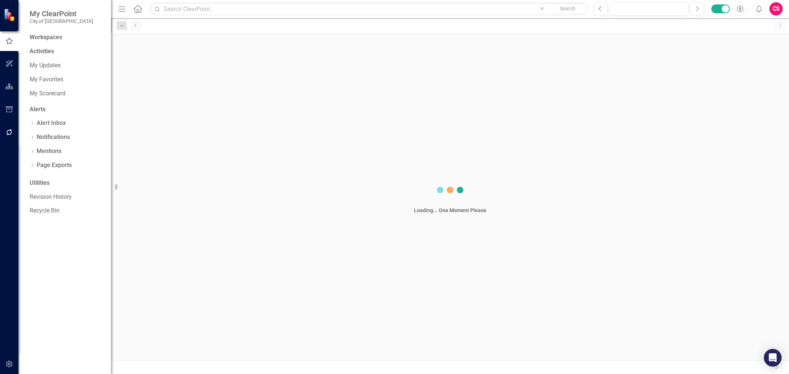 Image resolution: width=789 pixels, height=374 pixels. Describe the element at coordinates (567, 9) in the screenshot. I see `span: Search` at that location.